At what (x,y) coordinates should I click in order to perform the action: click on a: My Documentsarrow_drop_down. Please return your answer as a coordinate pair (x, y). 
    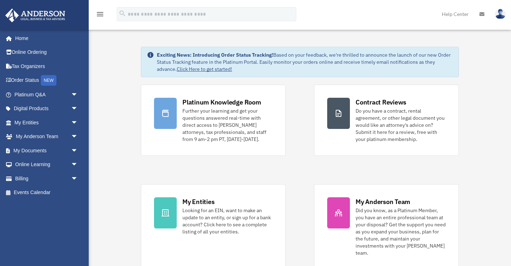
    Looking at the image, I should click on (47, 151).